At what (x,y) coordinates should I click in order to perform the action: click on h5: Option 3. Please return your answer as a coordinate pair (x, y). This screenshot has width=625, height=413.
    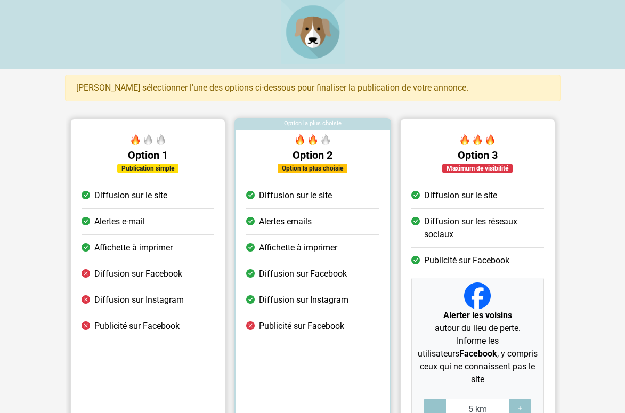
    Looking at the image, I should click on (477, 155).